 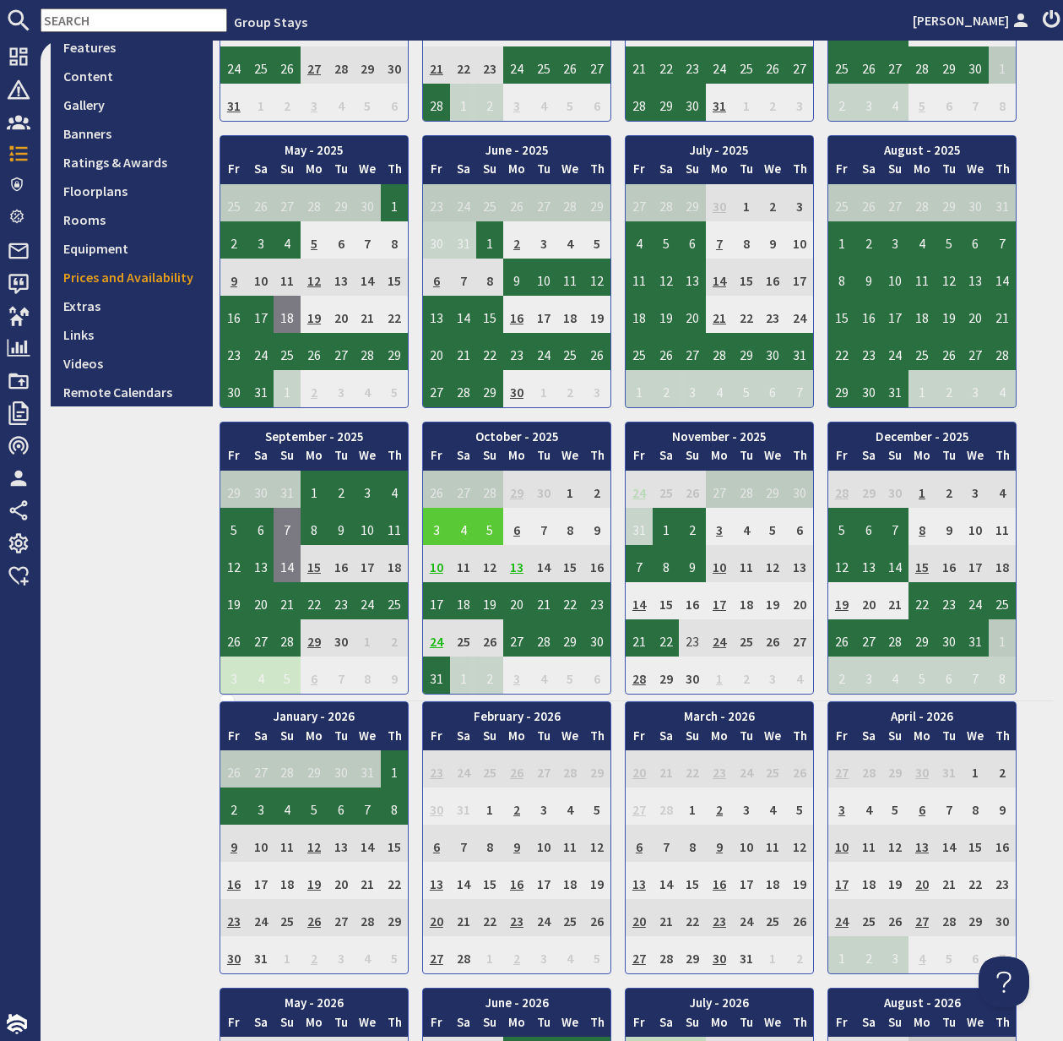 What do you see at coordinates (517, 434) in the screenshot?
I see `th: October - 2025` at bounding box center [517, 434].